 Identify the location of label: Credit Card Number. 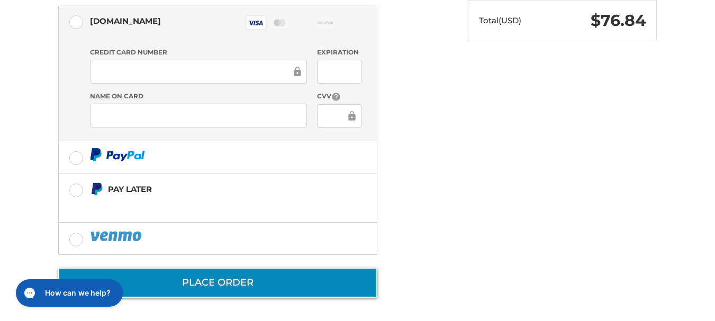
(198, 52).